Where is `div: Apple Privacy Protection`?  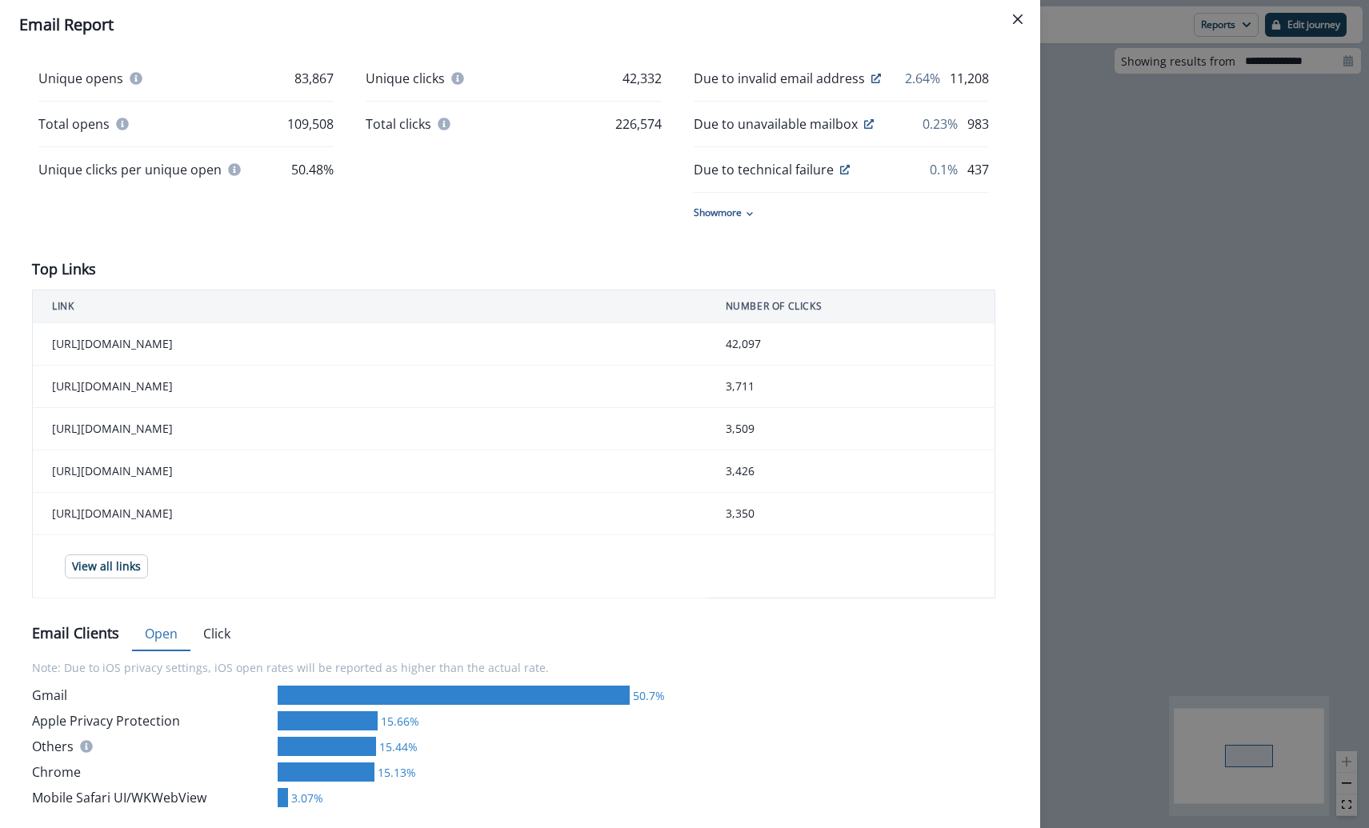
div: Apple Privacy Protection is located at coordinates (151, 721).